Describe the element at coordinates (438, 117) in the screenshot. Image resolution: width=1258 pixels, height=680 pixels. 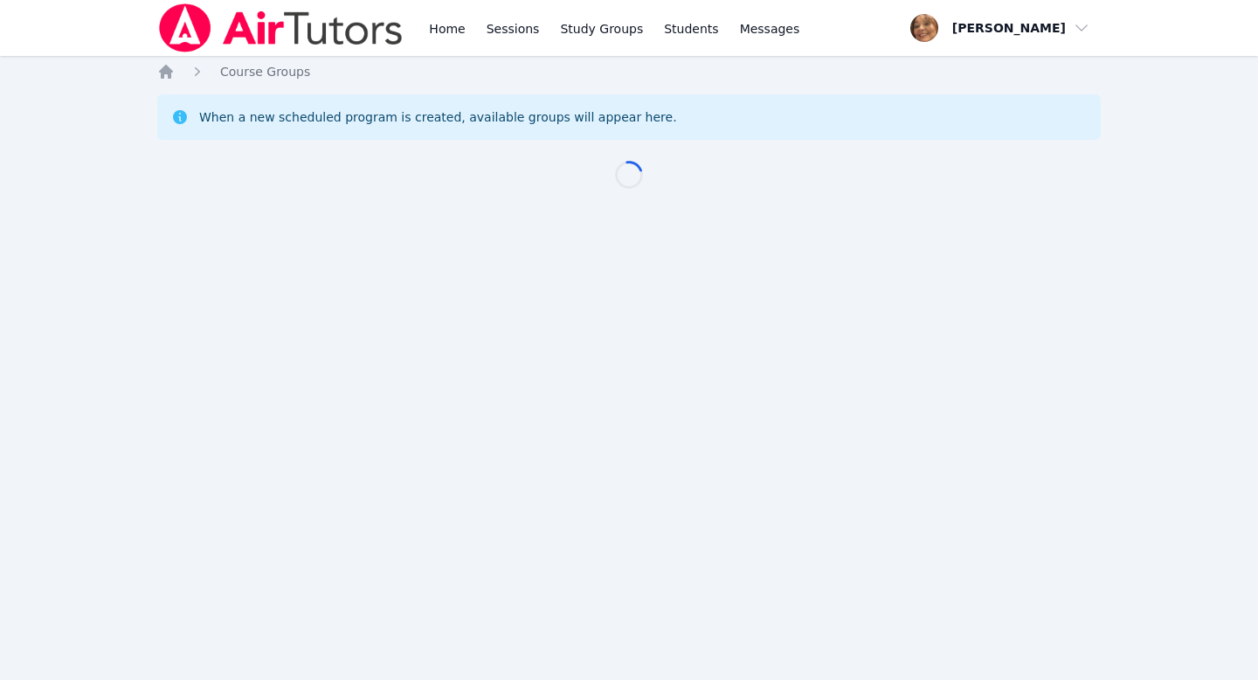
I see `div: When a new scheduled program is created, available groups will appear here.` at that location.